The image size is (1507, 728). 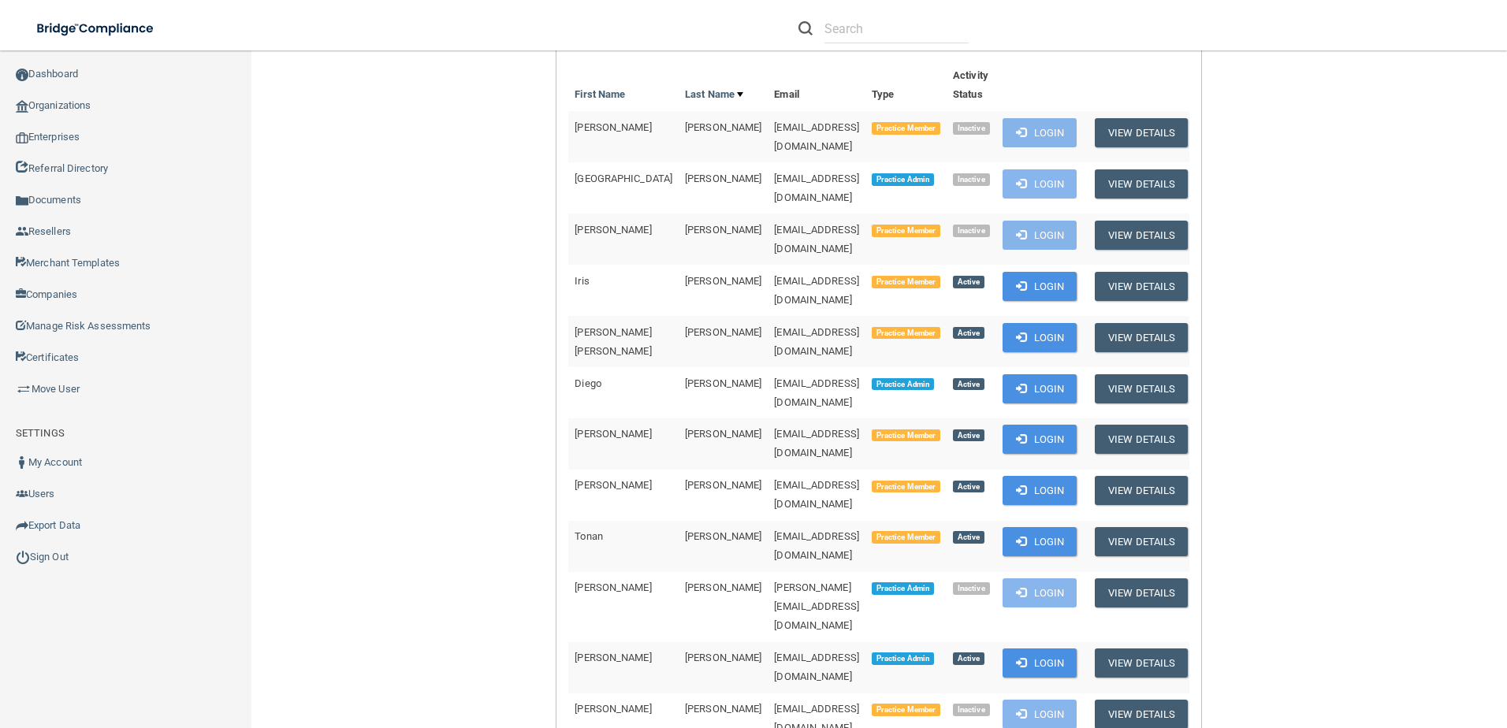 I want to click on img: ic_dashboard_dark.d01f4a41.png, so click(x=22, y=75).